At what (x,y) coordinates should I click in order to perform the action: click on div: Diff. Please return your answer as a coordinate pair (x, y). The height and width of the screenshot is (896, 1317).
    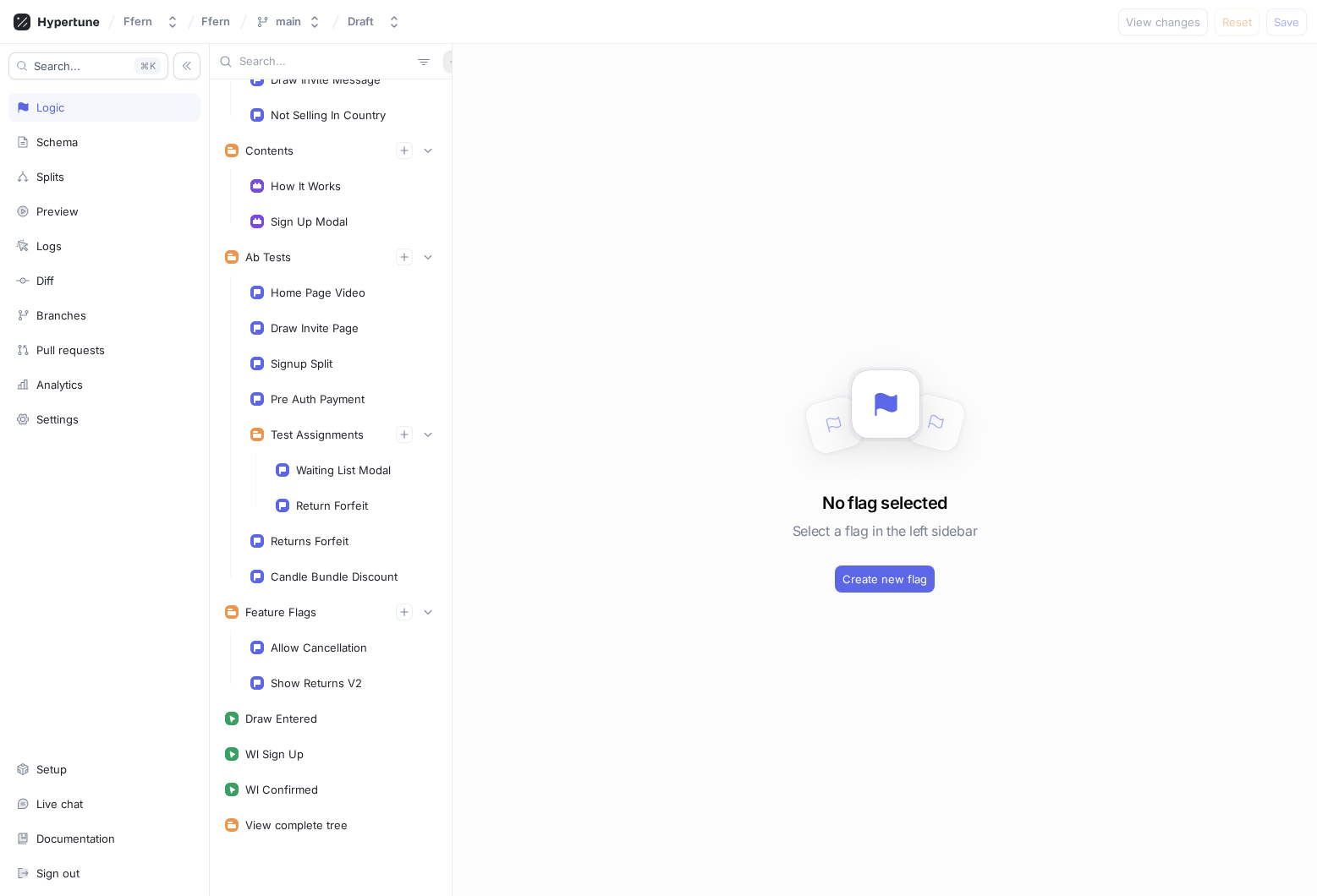
    Looking at the image, I should click on (45, 281).